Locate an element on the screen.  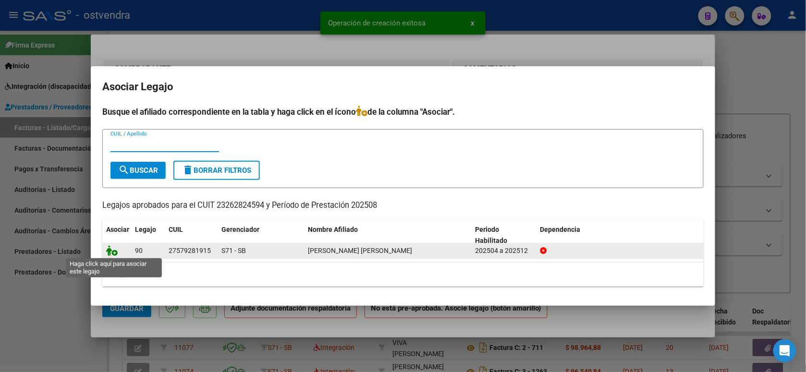
datatable-header-cell: Legajo is located at coordinates (148, 235).